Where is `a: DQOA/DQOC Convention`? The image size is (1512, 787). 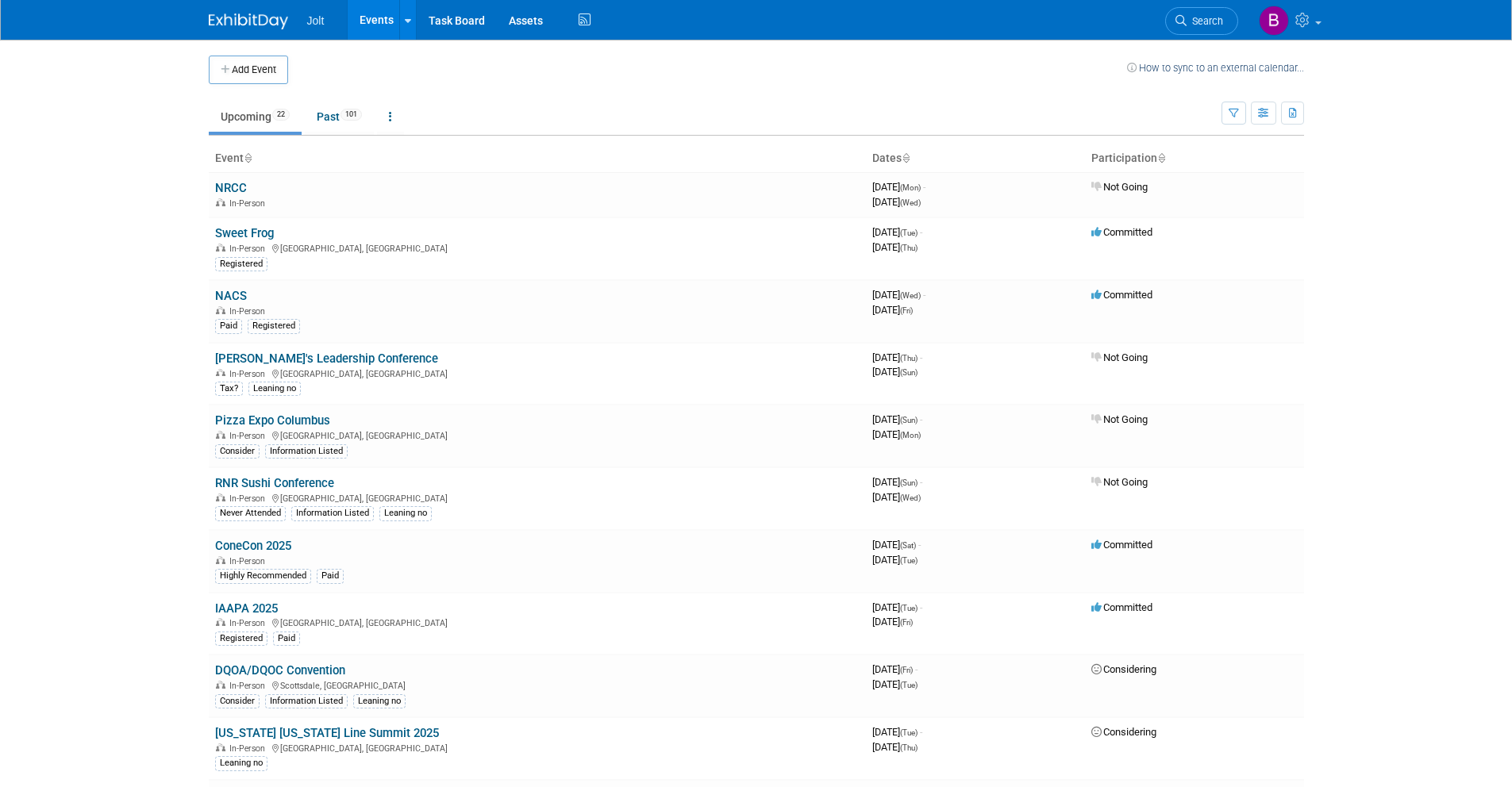 a: DQOA/DQOC Convention is located at coordinates (280, 671).